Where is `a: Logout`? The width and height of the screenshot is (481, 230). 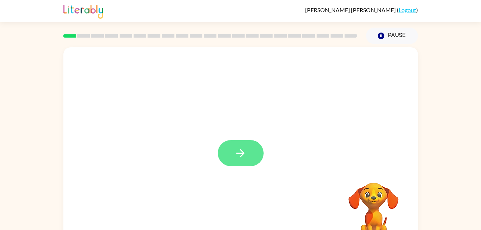
a: Logout is located at coordinates (407, 10).